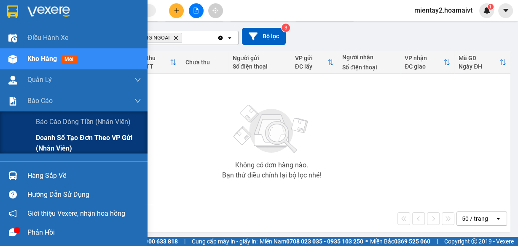  Describe the element at coordinates (154, 58) in the screenshot. I see `div: Đã thu` at that location.